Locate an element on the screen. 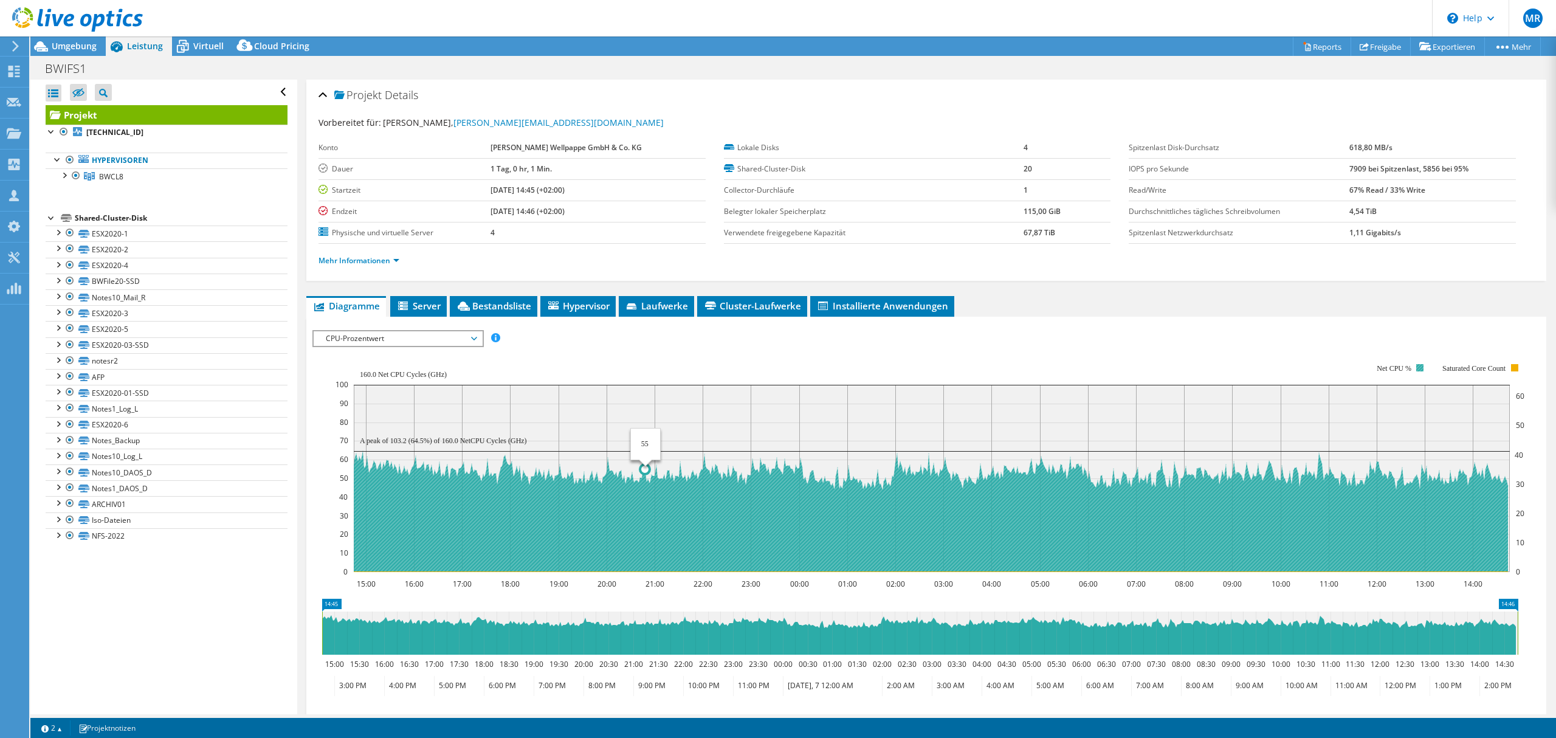 The width and height of the screenshot is (1556, 738). text: 100 is located at coordinates (342, 384).